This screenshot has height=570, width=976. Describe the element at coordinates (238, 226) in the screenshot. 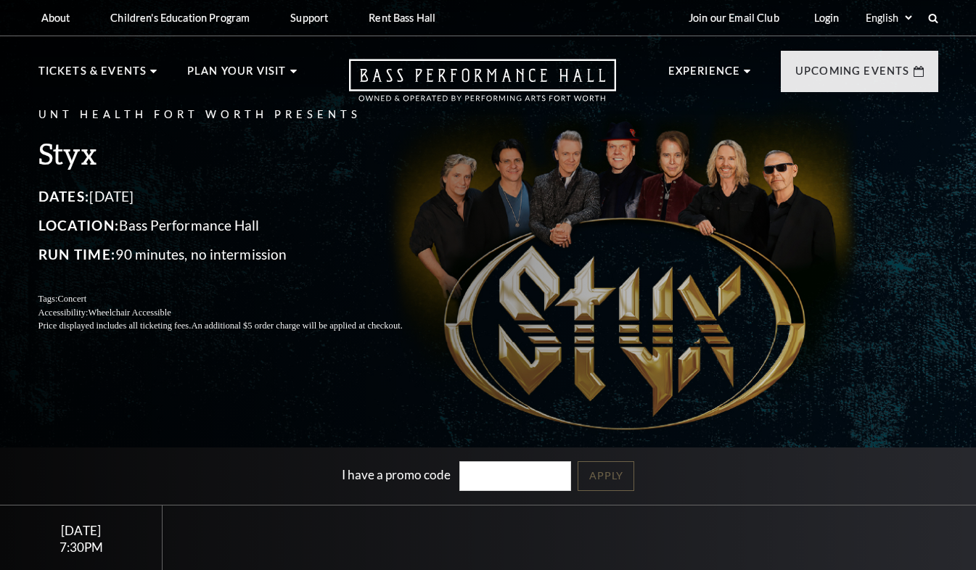

I see `p: Bass Performance Hall` at that location.